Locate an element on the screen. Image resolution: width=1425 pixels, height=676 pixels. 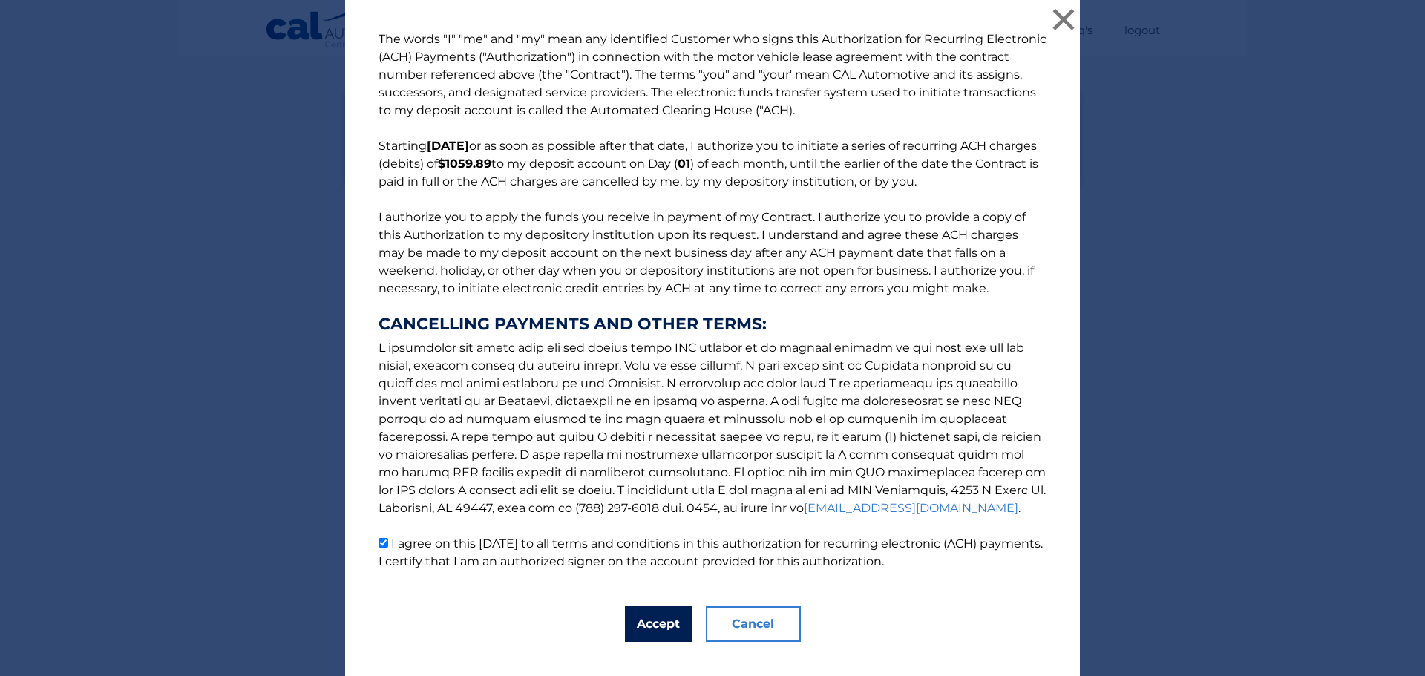
button: Cancel is located at coordinates (753, 624).